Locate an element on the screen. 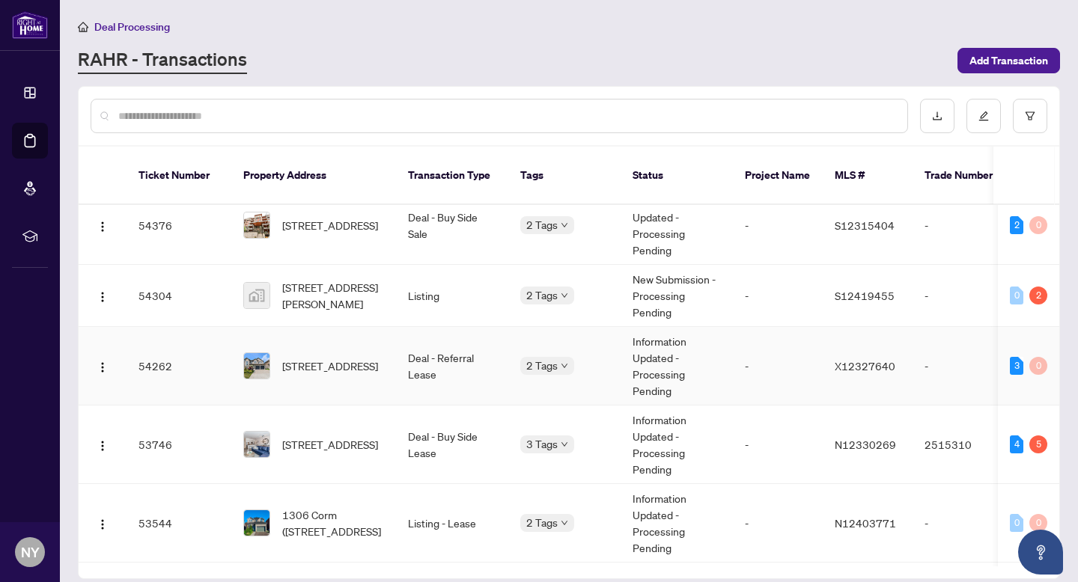 The height and width of the screenshot is (582, 1078). button: download is located at coordinates (937, 116).